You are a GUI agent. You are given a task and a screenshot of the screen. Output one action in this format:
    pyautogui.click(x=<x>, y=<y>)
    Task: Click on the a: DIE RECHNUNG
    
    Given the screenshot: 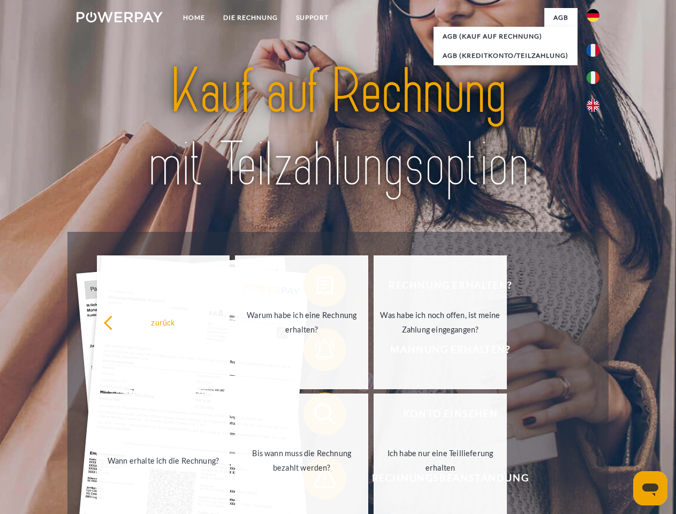 What is the action you would take?
    pyautogui.click(x=251, y=18)
    